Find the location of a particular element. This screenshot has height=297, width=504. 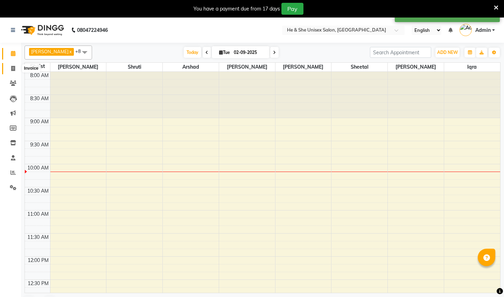

a: x is located at coordinates (70, 51).